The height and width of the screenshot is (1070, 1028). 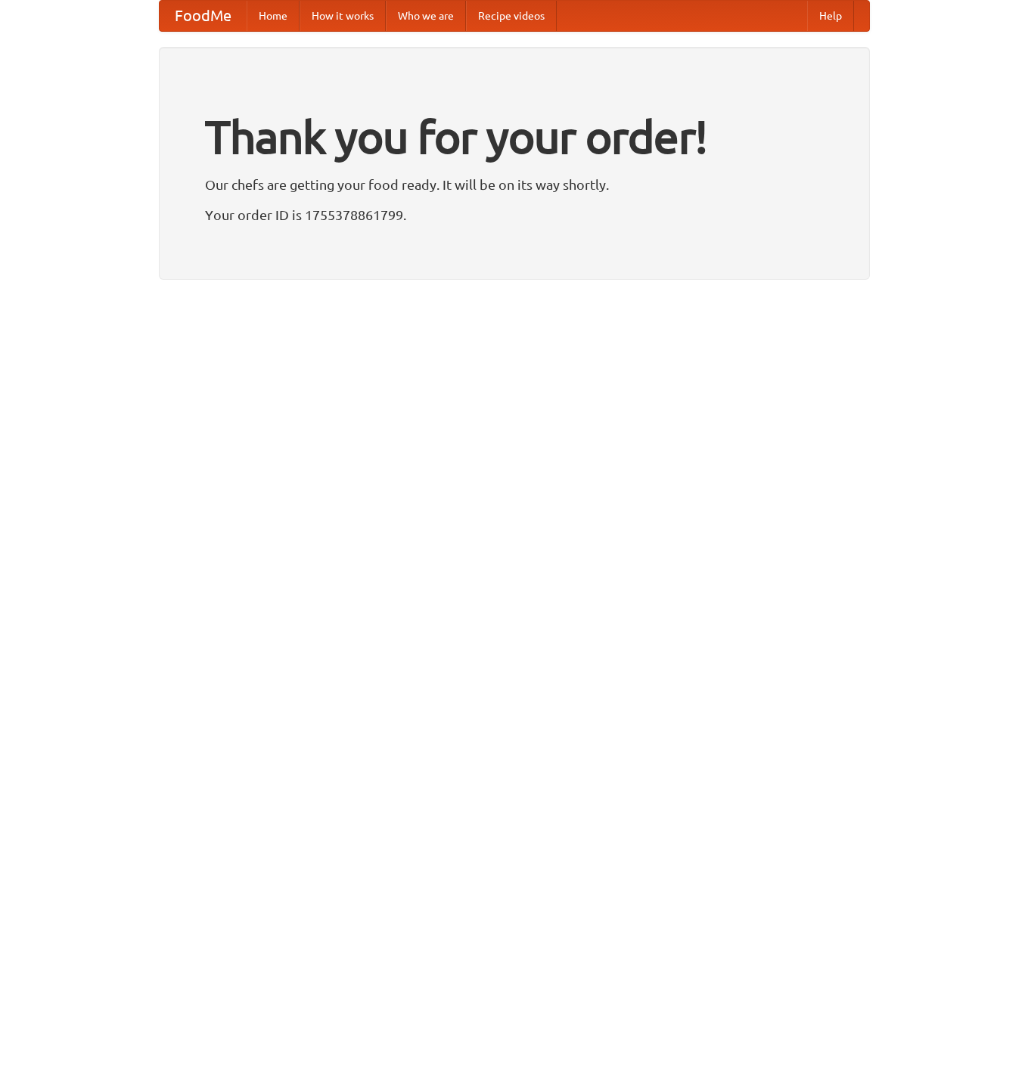 What do you see at coordinates (514, 184) in the screenshot?
I see `p: Our chefs are getting your food ready. It will be on its way shortly.` at bounding box center [514, 184].